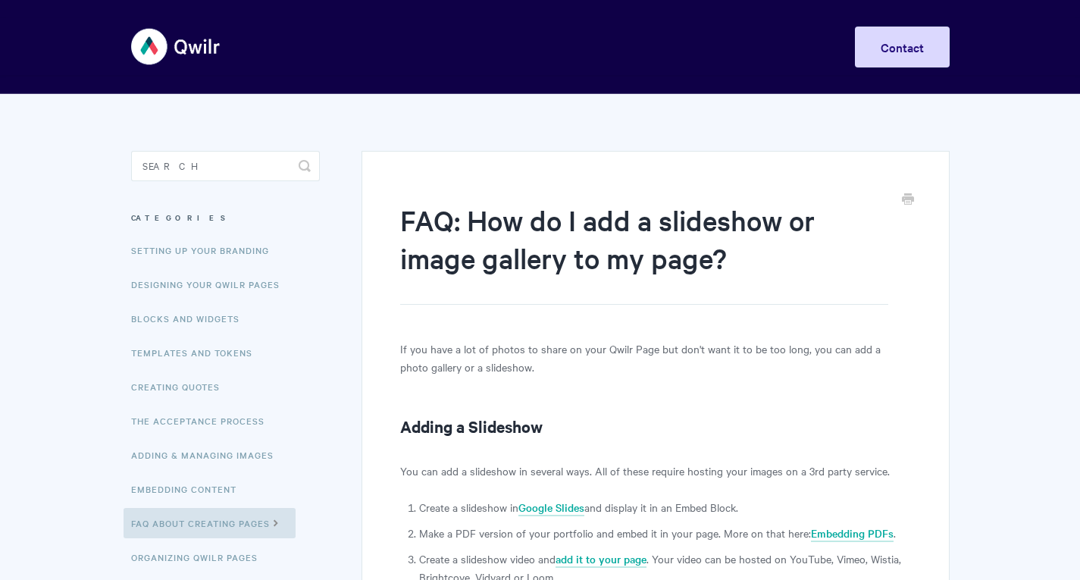  I want to click on a: Blocks and Widgets, so click(191, 318).